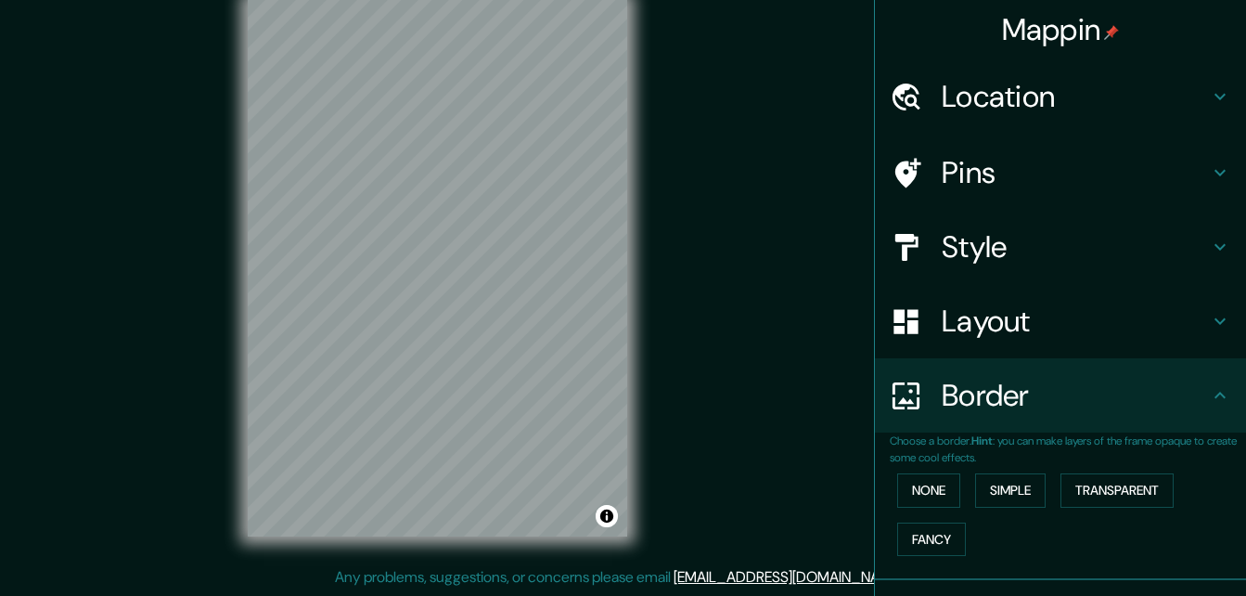  Describe the element at coordinates (1061, 395) in the screenshot. I see `div: Border` at that location.